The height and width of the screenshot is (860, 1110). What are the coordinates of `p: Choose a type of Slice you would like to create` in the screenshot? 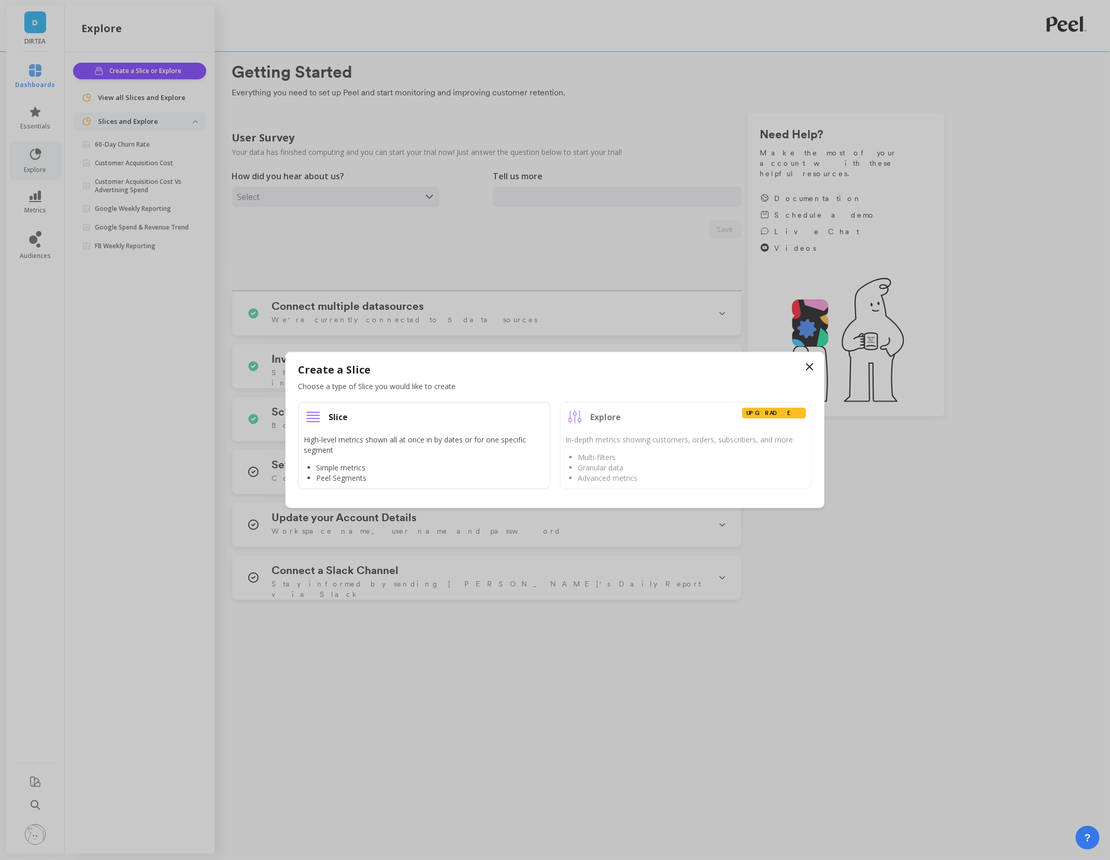 It's located at (555, 387).